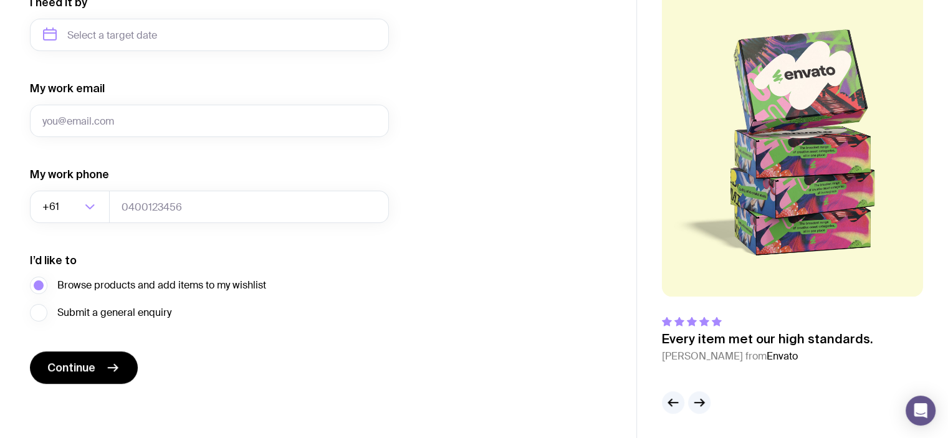 The width and height of the screenshot is (948, 438). What do you see at coordinates (67, 88) in the screenshot?
I see `label: My work email` at bounding box center [67, 88].